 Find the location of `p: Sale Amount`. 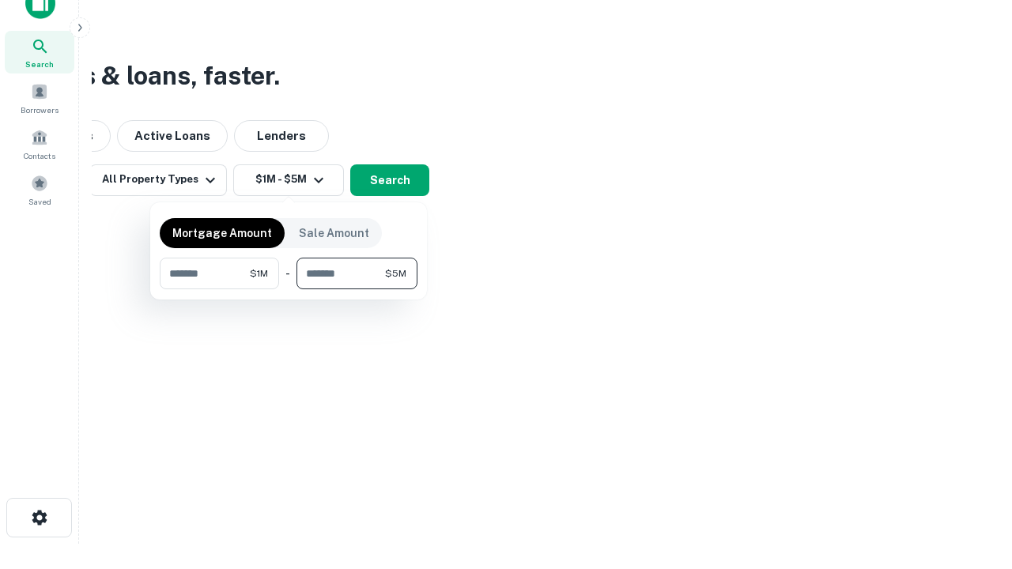

p: Sale Amount is located at coordinates (334, 233).